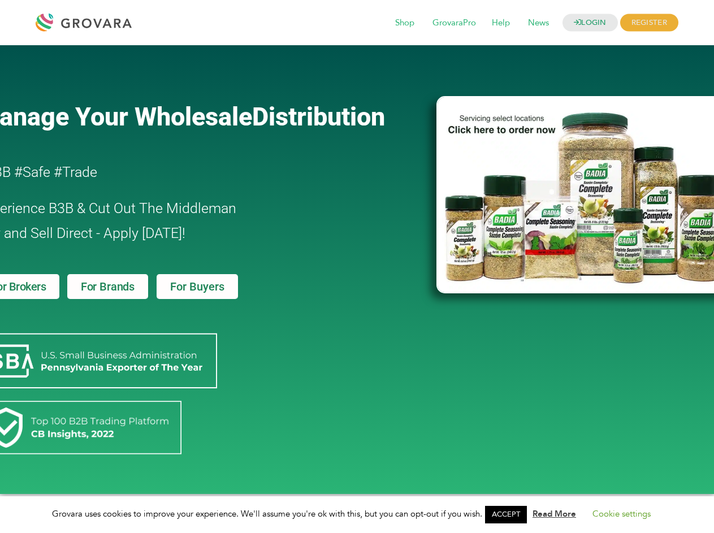 The width and height of the screenshot is (714, 533). I want to click on a: Help, so click(501, 23).